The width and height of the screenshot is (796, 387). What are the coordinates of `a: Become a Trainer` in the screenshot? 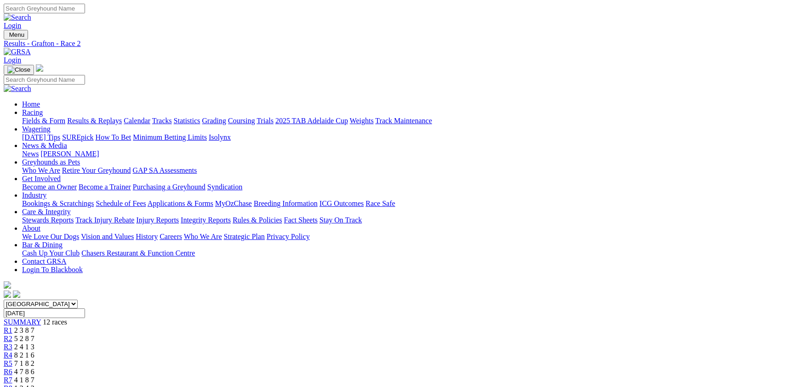 It's located at (105, 187).